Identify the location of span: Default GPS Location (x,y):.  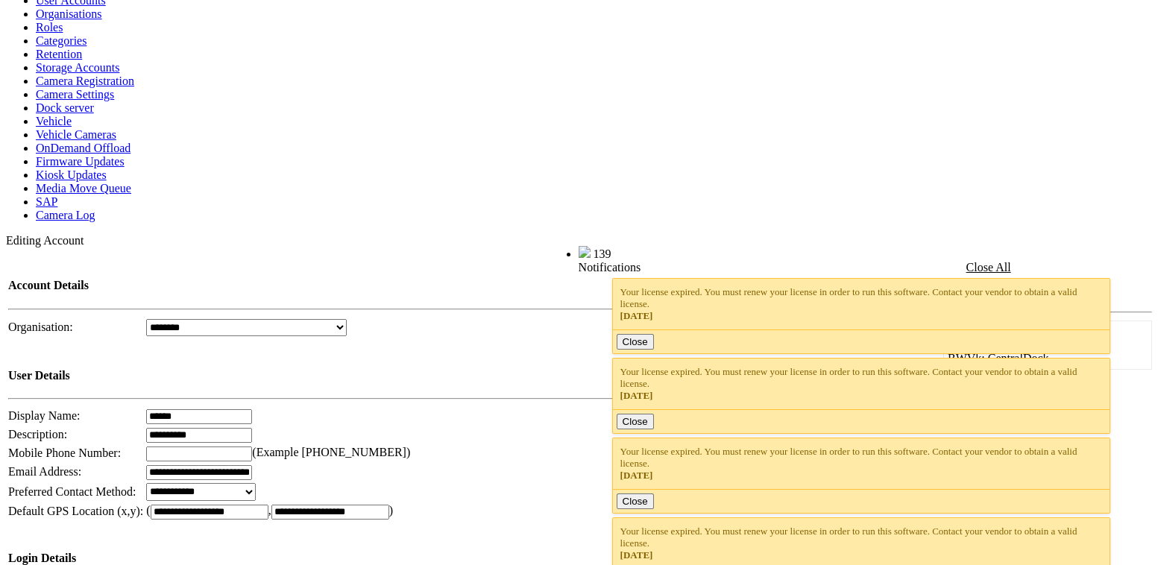
(75, 511).